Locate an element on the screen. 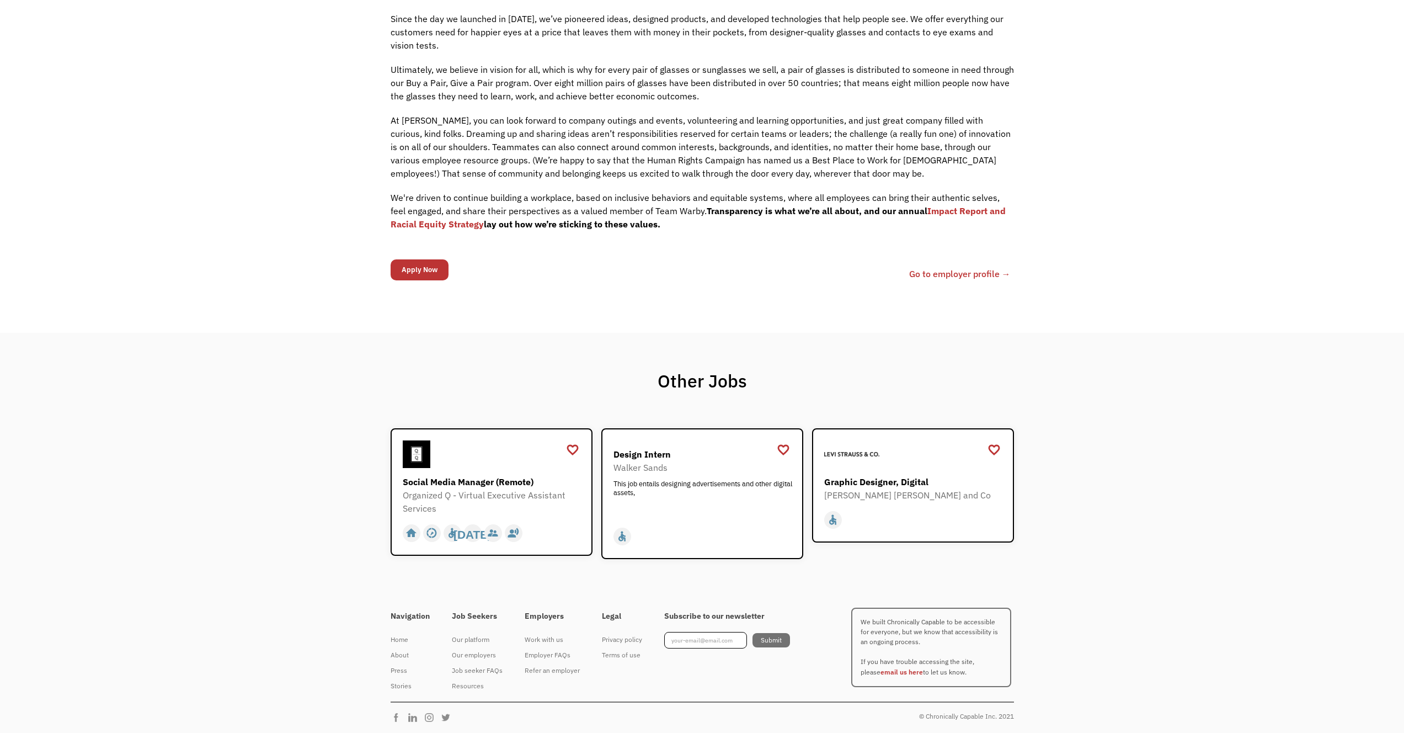  div: record_voice_over is located at coordinates (513, 533).